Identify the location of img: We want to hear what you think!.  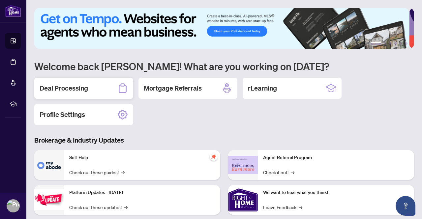
(243, 200).